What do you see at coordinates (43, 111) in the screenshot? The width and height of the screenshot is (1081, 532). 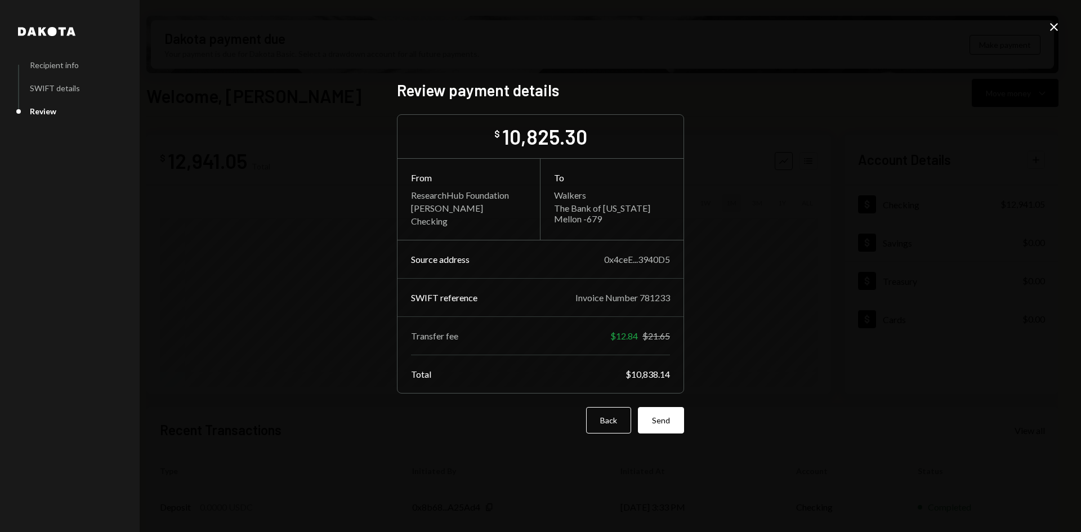 I see `div: Review` at bounding box center [43, 111].